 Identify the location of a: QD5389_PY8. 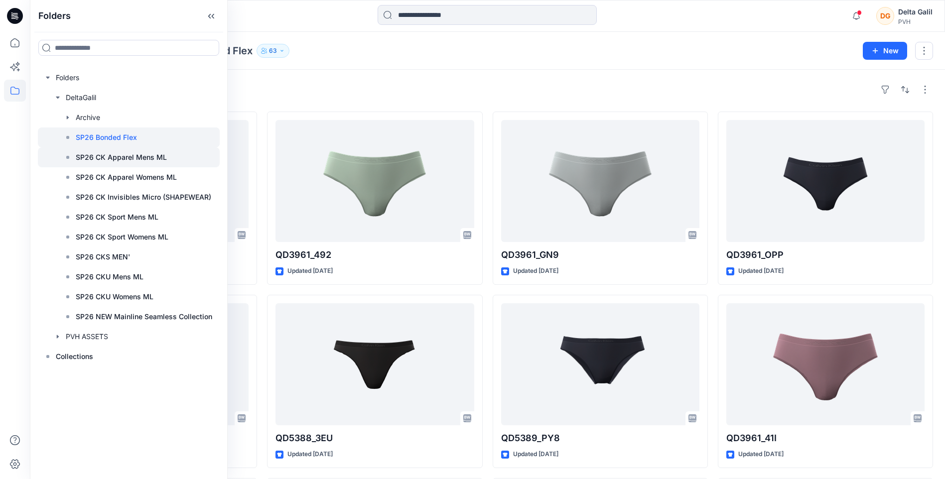
(601, 364).